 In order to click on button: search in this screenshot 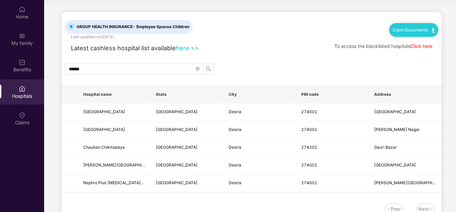, I will do `click(209, 69)`.